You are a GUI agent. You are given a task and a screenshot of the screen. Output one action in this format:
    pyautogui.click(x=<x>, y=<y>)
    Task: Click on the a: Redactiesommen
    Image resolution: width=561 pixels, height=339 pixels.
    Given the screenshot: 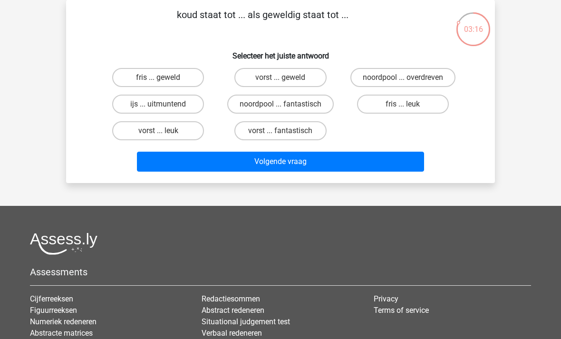 What is the action you would take?
    pyautogui.click(x=231, y=299)
    